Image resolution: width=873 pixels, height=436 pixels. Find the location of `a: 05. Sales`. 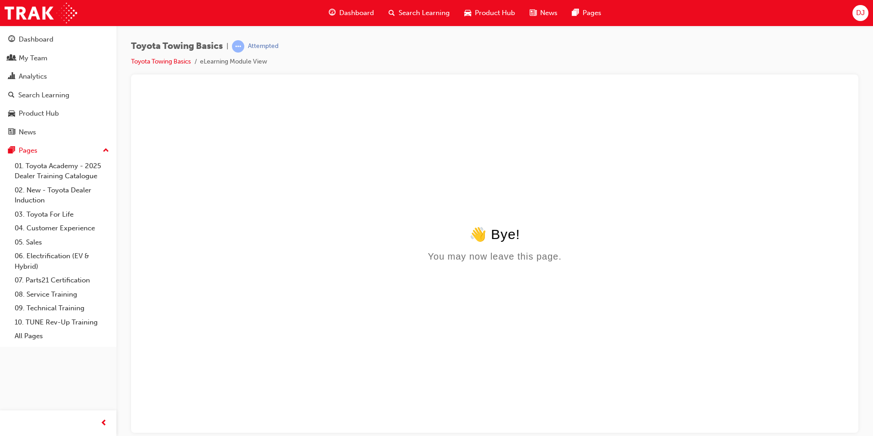

a: 05. Sales is located at coordinates (62, 242).